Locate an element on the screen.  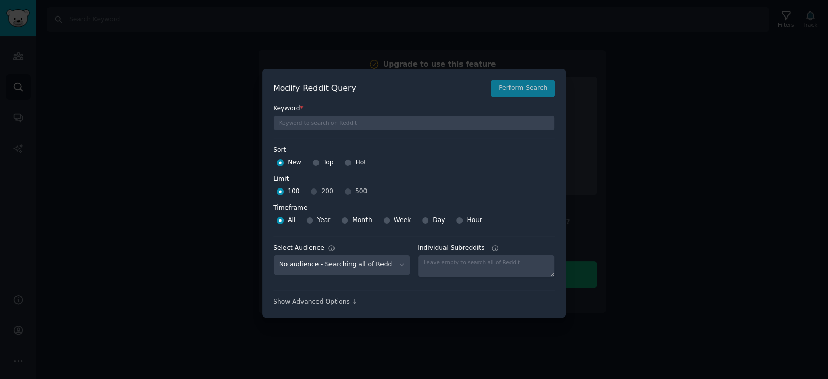
div: Show Advanced Options ↓ is located at coordinates (414, 302).